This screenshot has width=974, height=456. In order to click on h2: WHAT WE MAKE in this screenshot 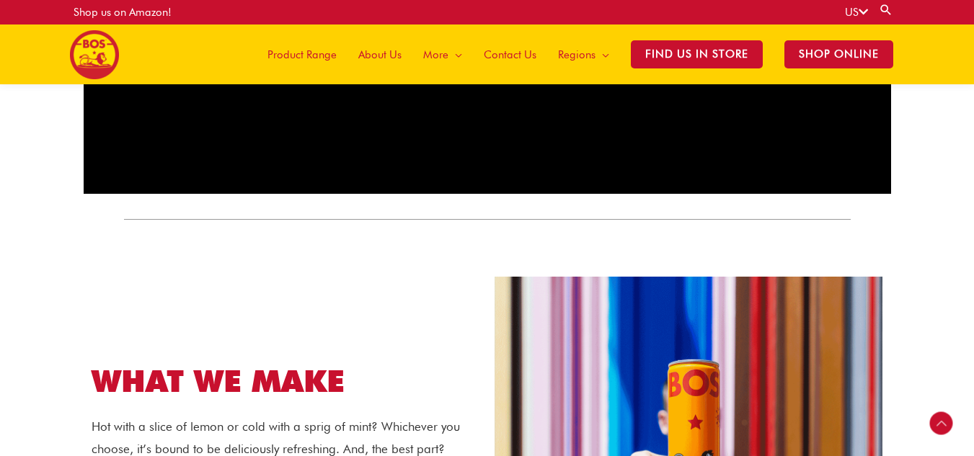, I will do `click(285, 381)`.